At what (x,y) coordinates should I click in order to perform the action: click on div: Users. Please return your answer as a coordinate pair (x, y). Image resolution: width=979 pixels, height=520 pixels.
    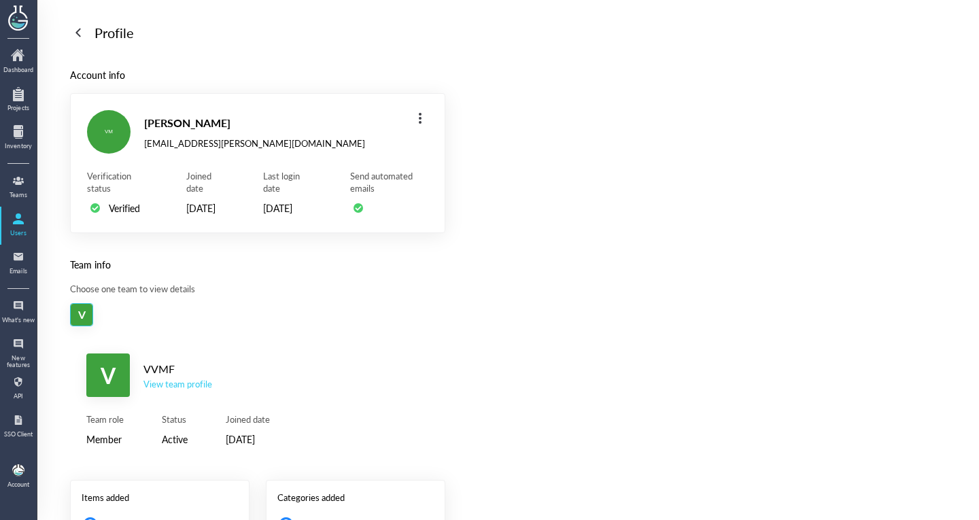
    Looking at the image, I should click on (18, 233).